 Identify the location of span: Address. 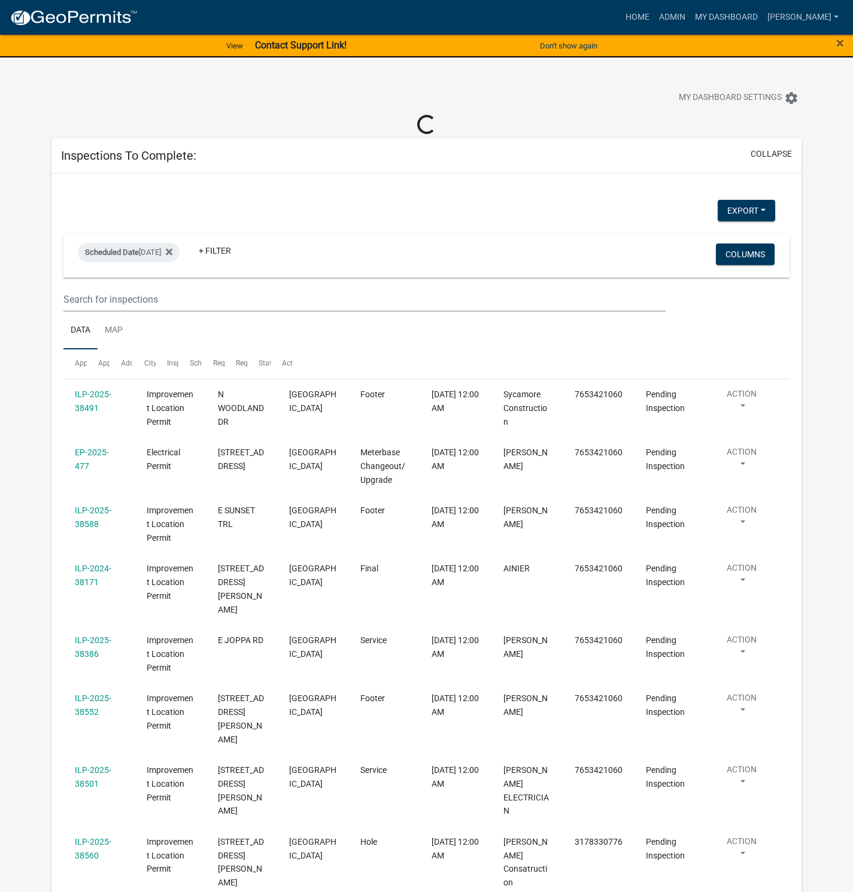
(134, 363).